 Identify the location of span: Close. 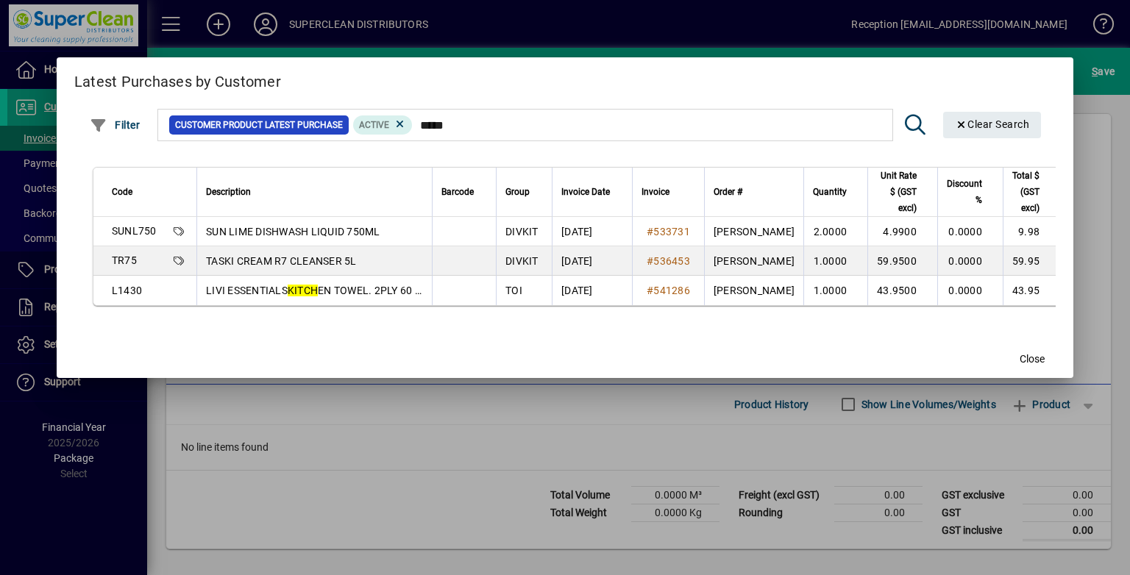
(1032, 359).